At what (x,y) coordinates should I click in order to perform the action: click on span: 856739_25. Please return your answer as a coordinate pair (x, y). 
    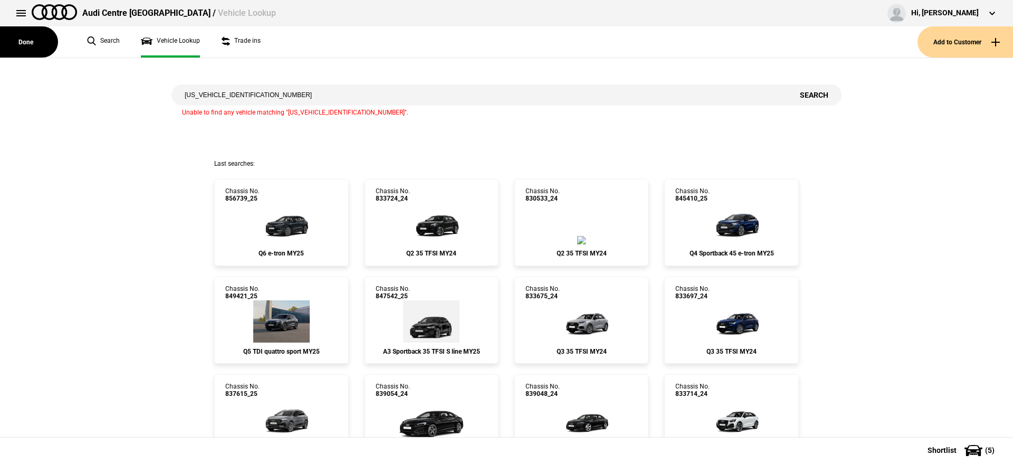
    Looking at the image, I should click on (242, 198).